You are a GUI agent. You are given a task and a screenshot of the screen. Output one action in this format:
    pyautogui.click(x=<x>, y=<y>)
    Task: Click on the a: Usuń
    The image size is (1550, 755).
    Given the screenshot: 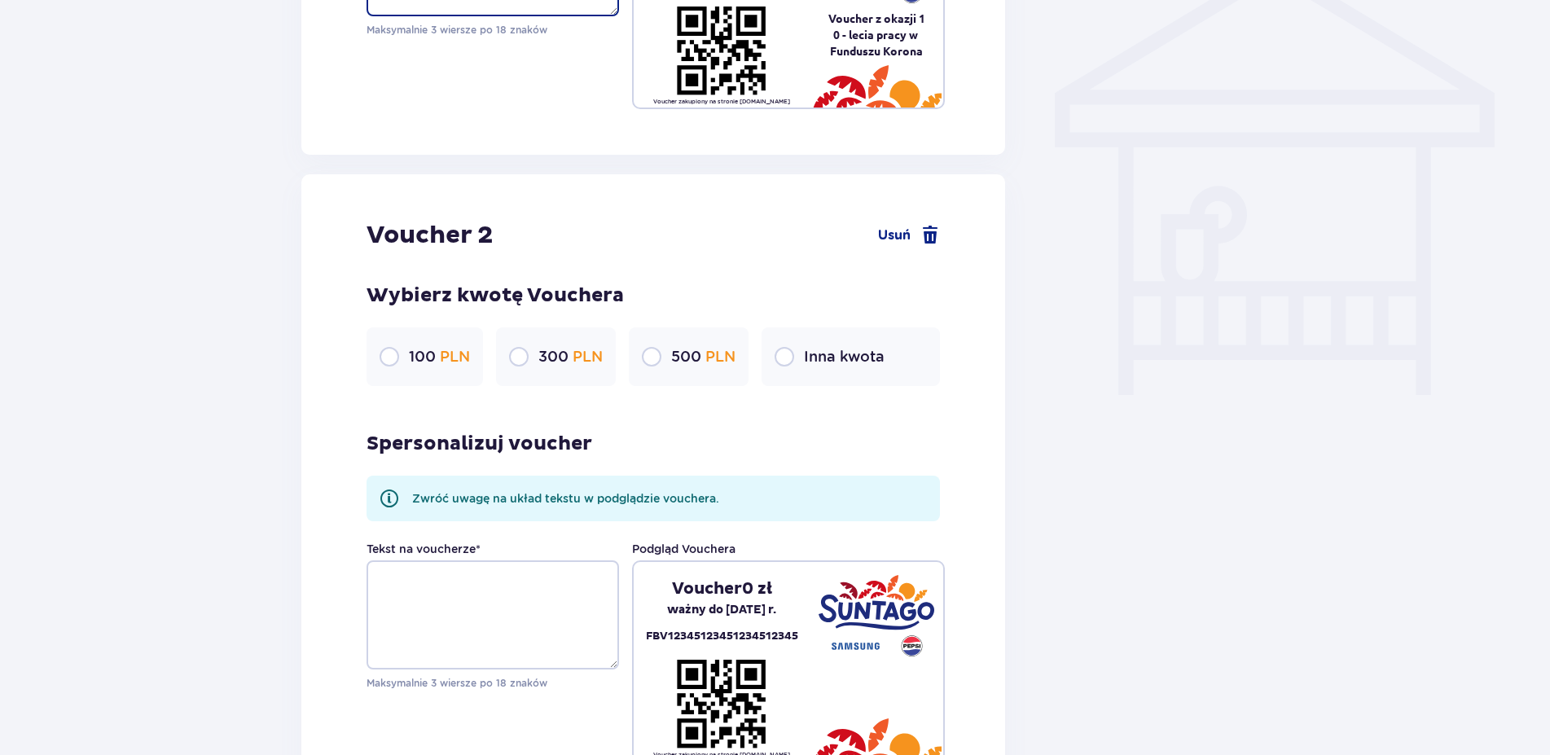 What is the action you would take?
    pyautogui.click(x=909, y=235)
    